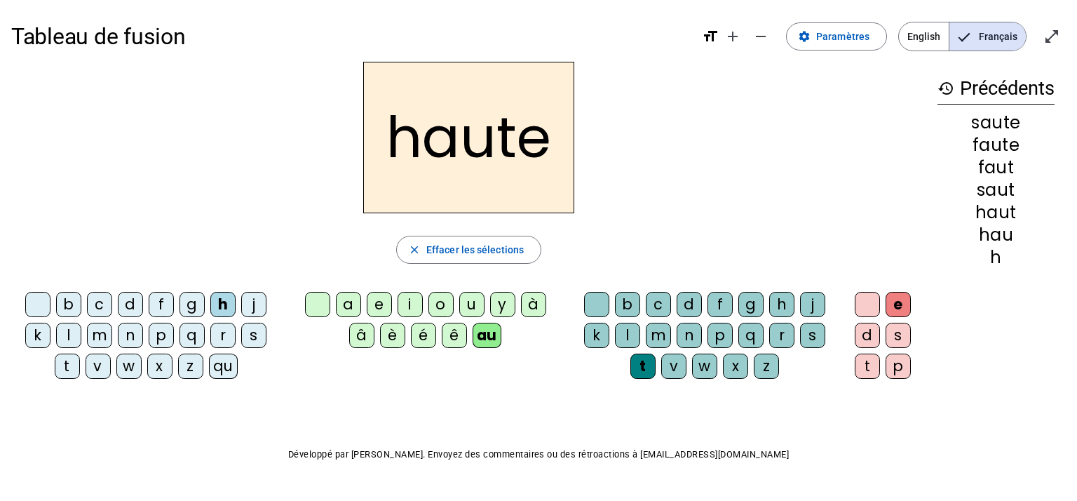  Describe the element at coordinates (761, 36) in the screenshot. I see `mat-icon: remove` at that location.